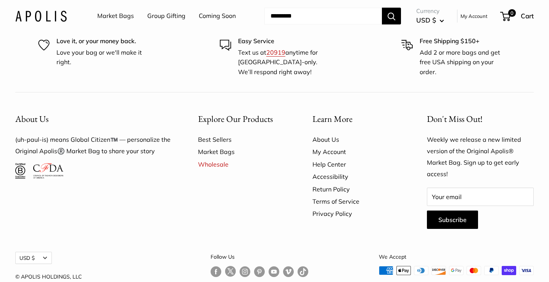  Describe the element at coordinates (357, 176) in the screenshot. I see `a: Accessibility` at that location.